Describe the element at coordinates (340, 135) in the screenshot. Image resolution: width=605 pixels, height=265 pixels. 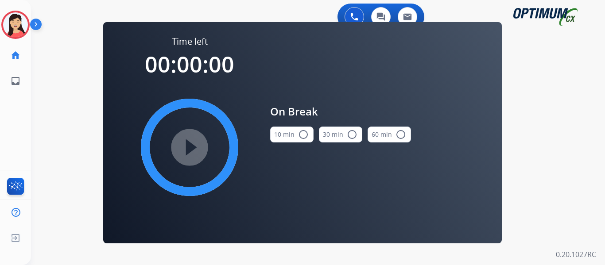
I see `button: 30 min` at that location.